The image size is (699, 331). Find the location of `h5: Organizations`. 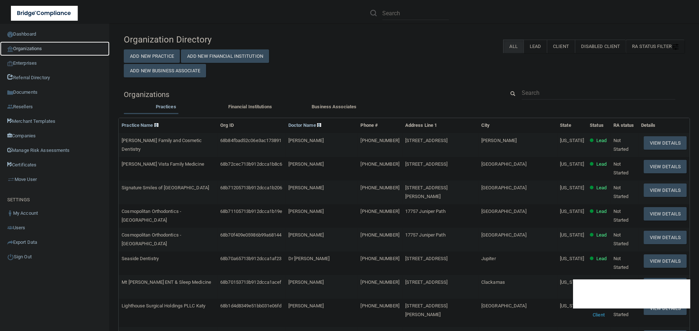

h5: Organizations is located at coordinates (309, 95).